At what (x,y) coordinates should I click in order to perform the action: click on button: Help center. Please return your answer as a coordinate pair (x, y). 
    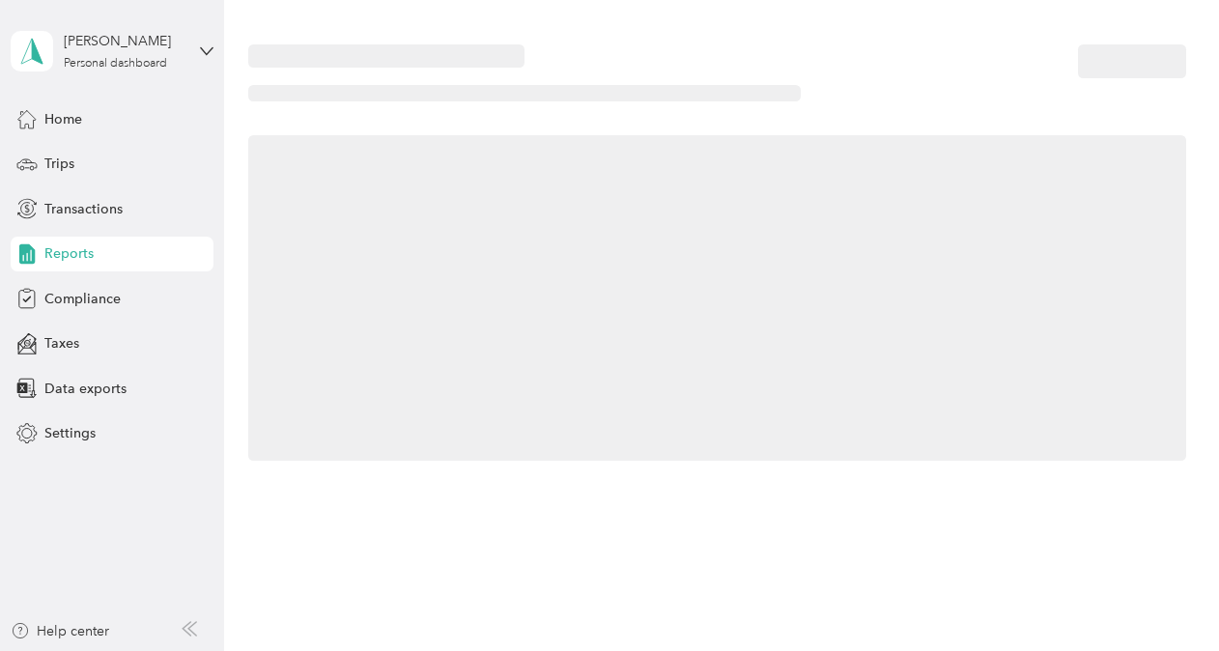
    Looking at the image, I should click on (60, 631).